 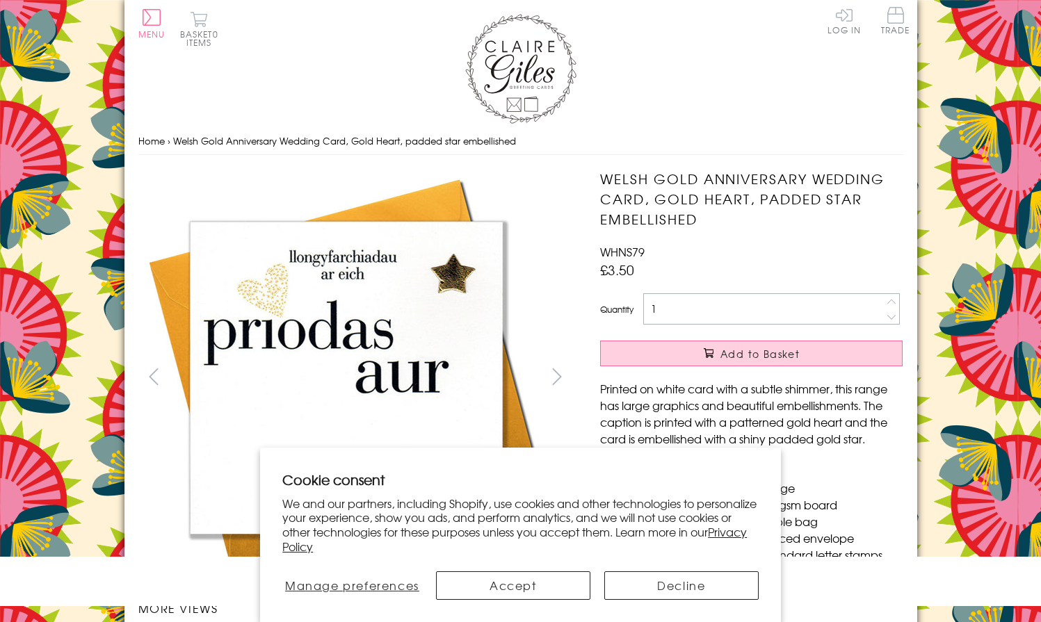 I want to click on img: Claire Giles Greetings Cards, so click(x=521, y=69).